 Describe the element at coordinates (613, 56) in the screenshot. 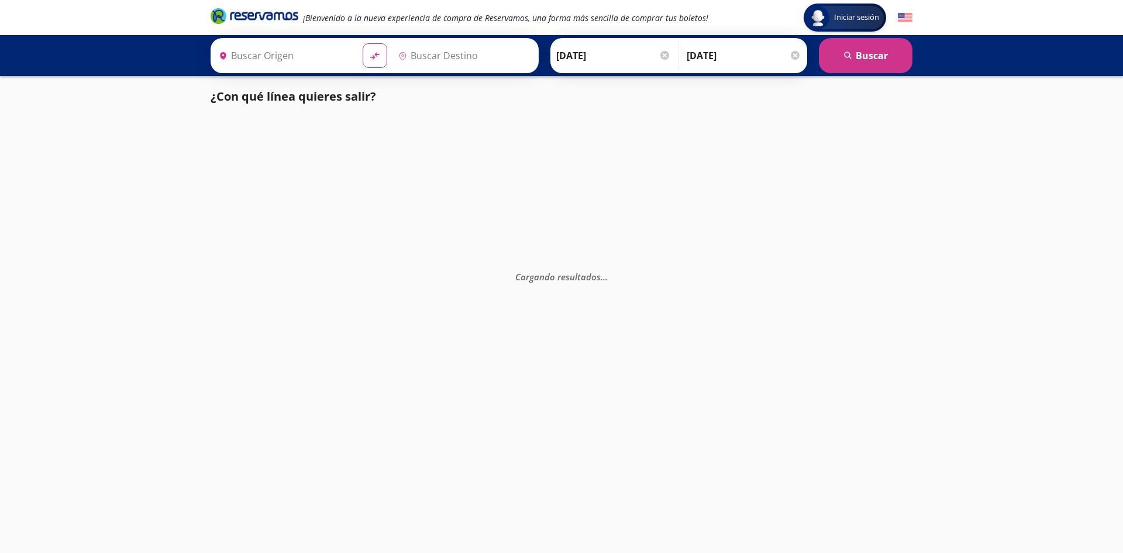

I see `input: Elegir Fecha` at that location.